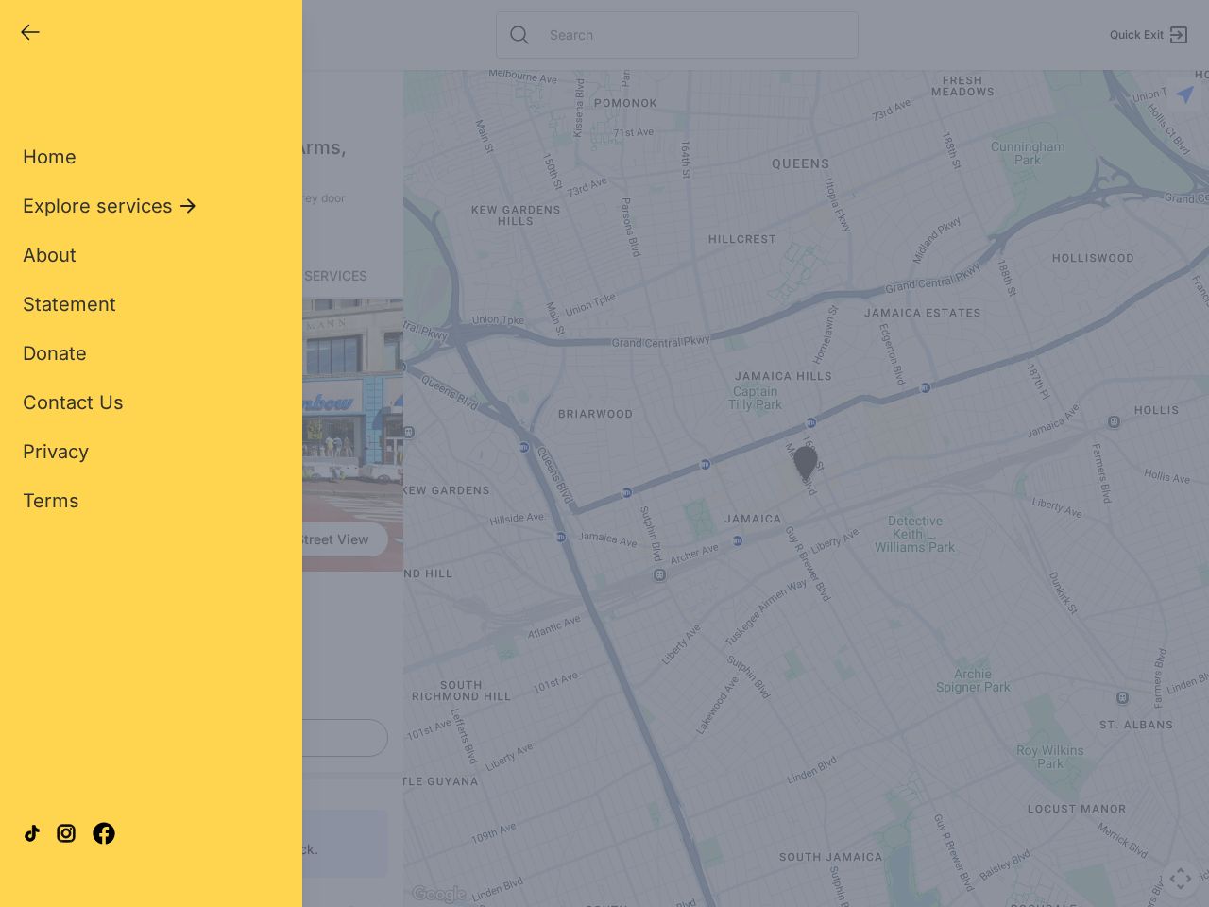  I want to click on span: Privacy, so click(56, 452).